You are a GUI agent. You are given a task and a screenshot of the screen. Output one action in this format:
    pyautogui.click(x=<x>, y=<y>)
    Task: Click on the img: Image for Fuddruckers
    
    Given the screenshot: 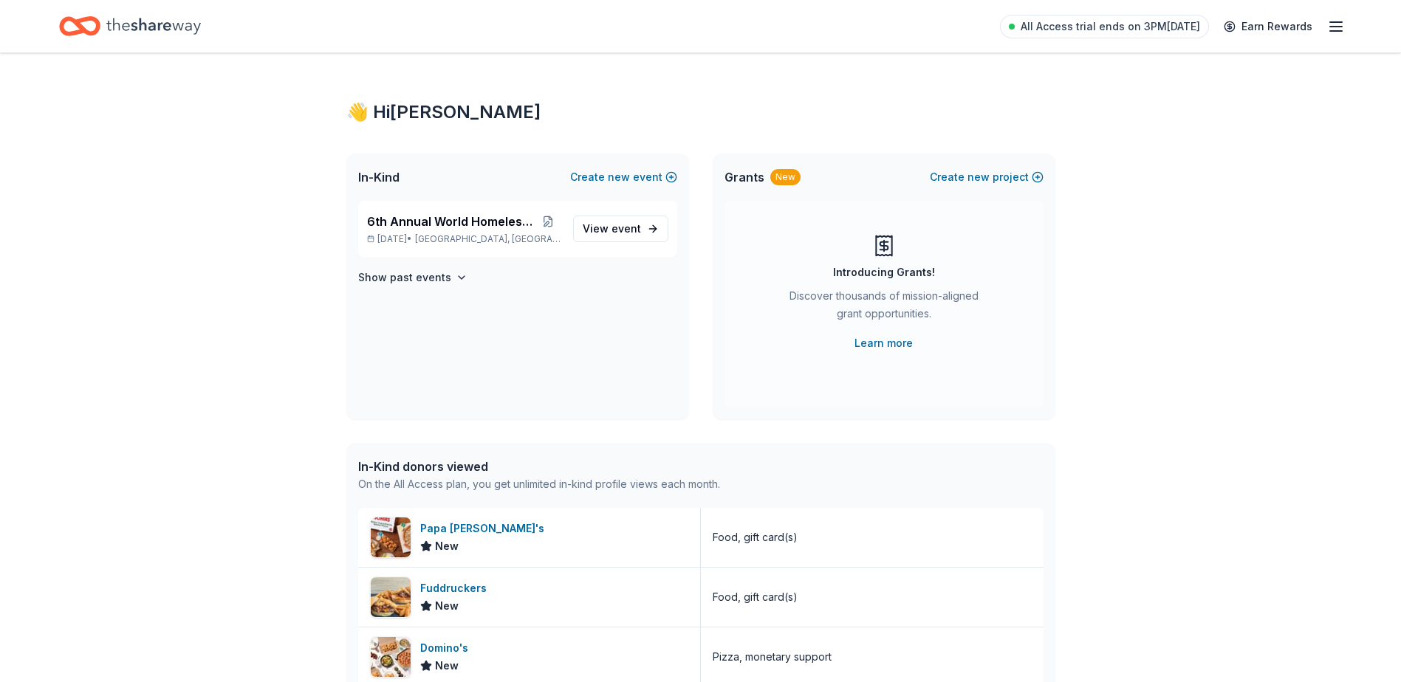 What is the action you would take?
    pyautogui.click(x=391, y=597)
    